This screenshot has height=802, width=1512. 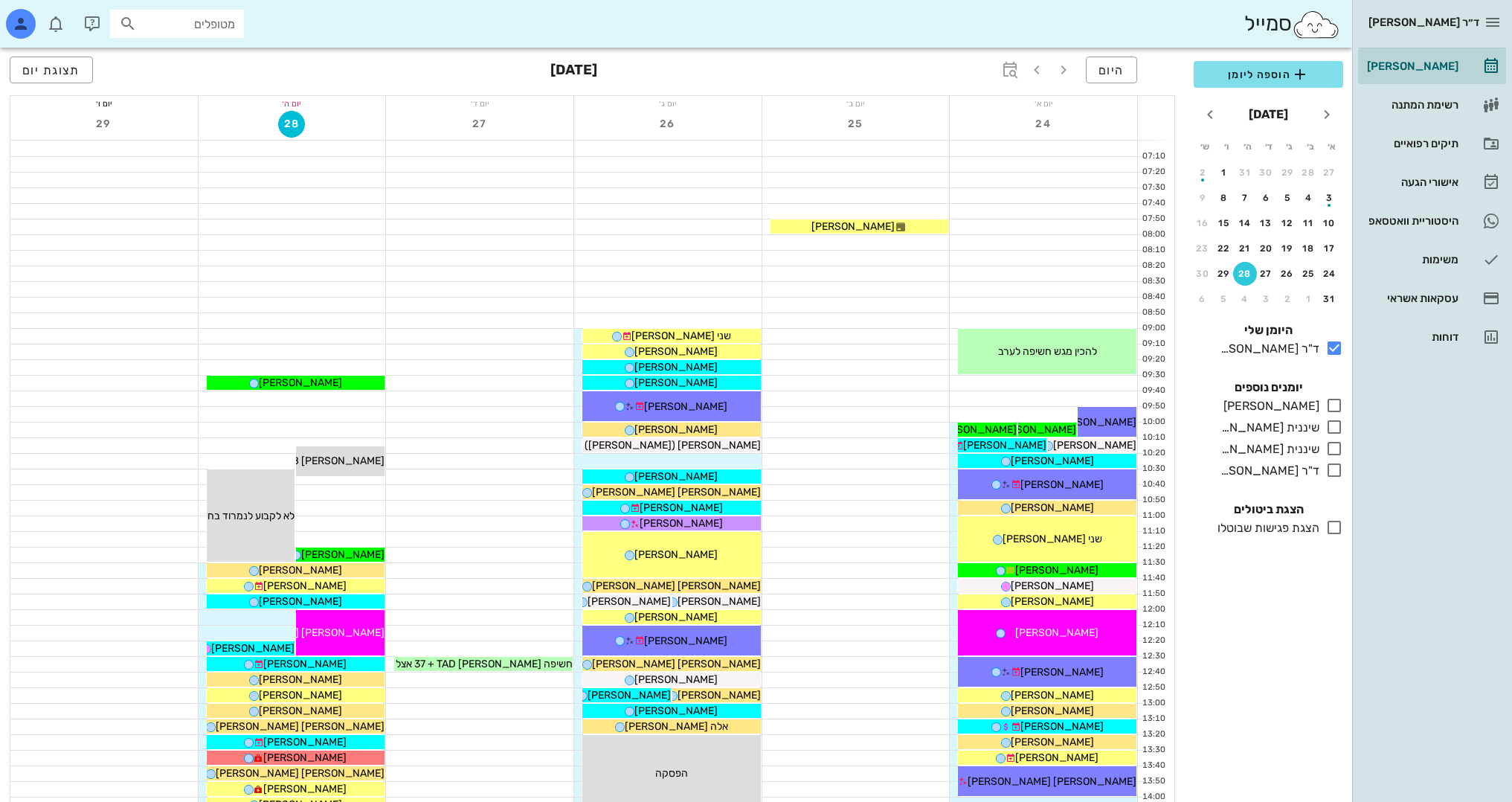 I want to click on div: 2, so click(x=1202, y=173).